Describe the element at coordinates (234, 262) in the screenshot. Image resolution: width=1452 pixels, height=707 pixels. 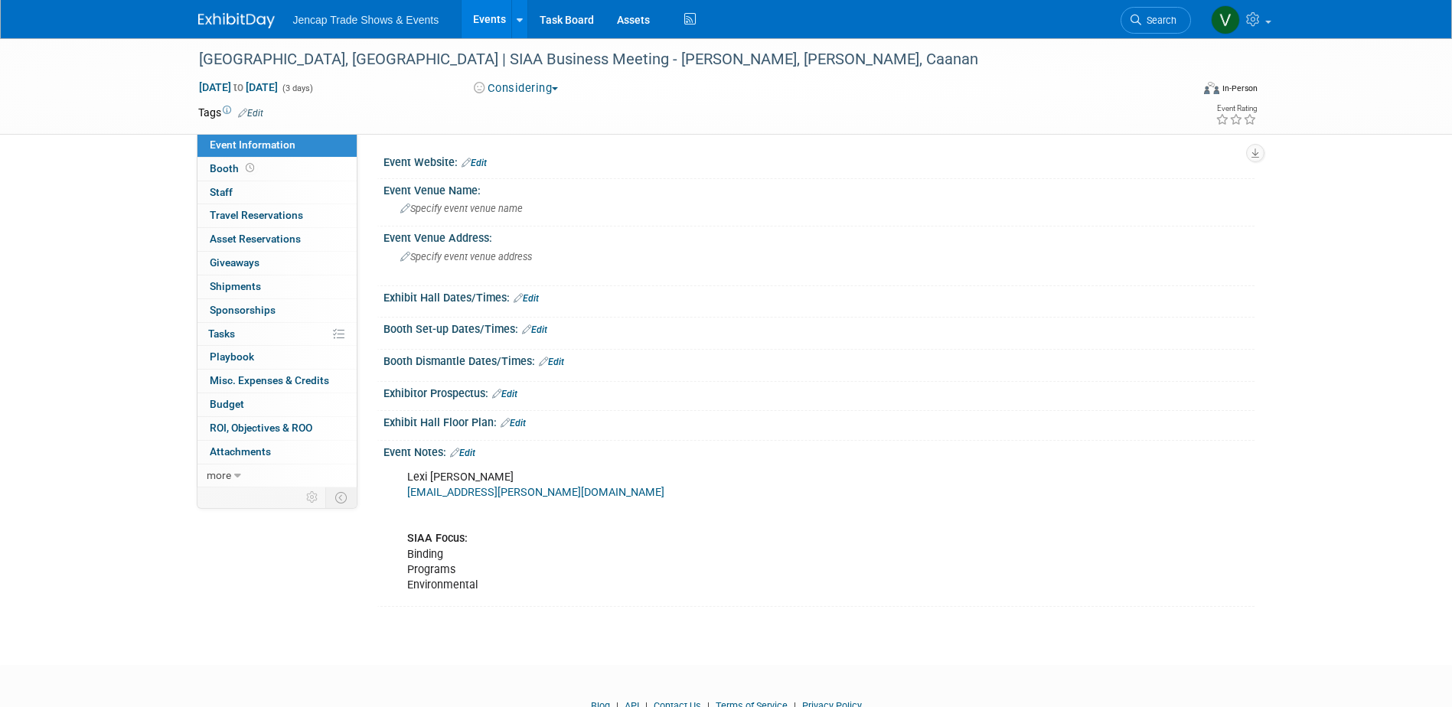
I see `span: Giveaways` at that location.